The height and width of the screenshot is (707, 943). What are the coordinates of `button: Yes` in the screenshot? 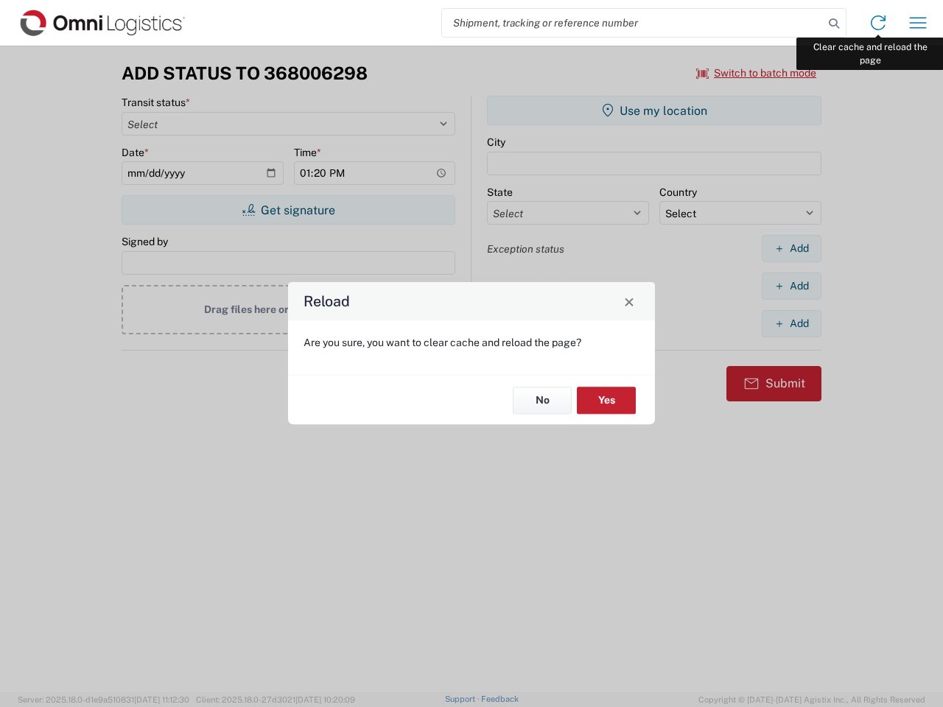 It's located at (606, 400).